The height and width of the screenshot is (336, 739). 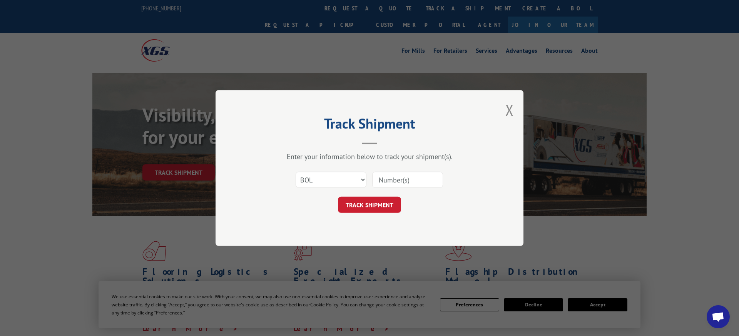 I want to click on div: Enter your information below to track your shipment(s)., so click(x=370, y=156).